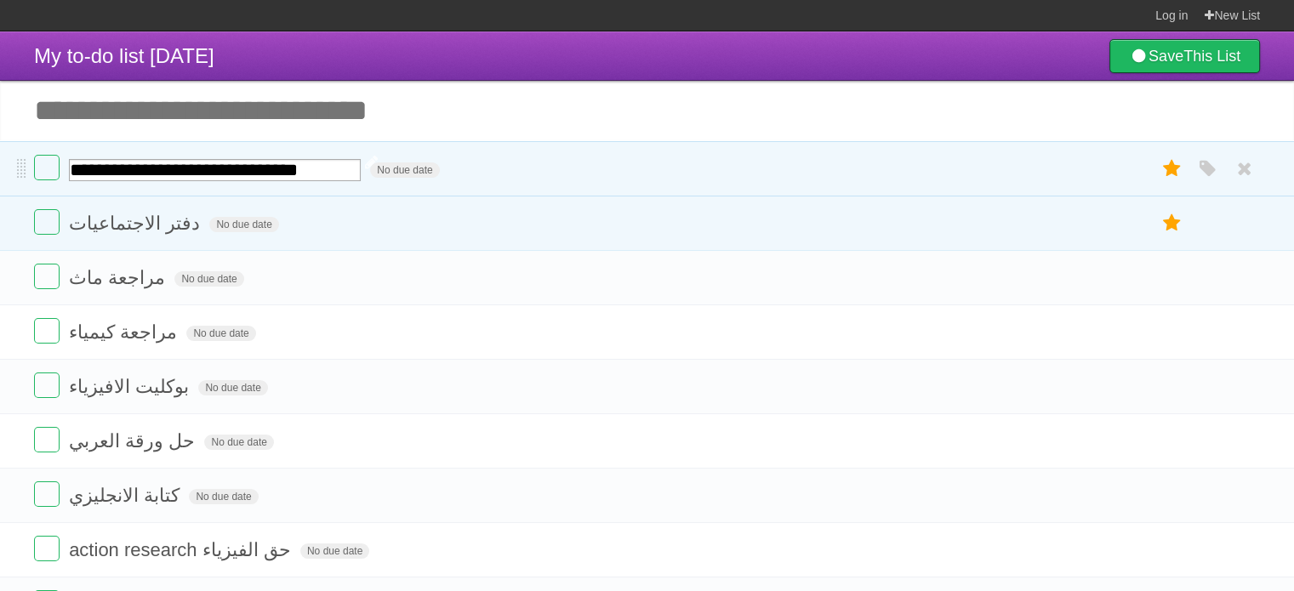 Image resolution: width=1294 pixels, height=591 pixels. Describe the element at coordinates (1184, 56) in the screenshot. I see `a: SaveThis List` at that location.